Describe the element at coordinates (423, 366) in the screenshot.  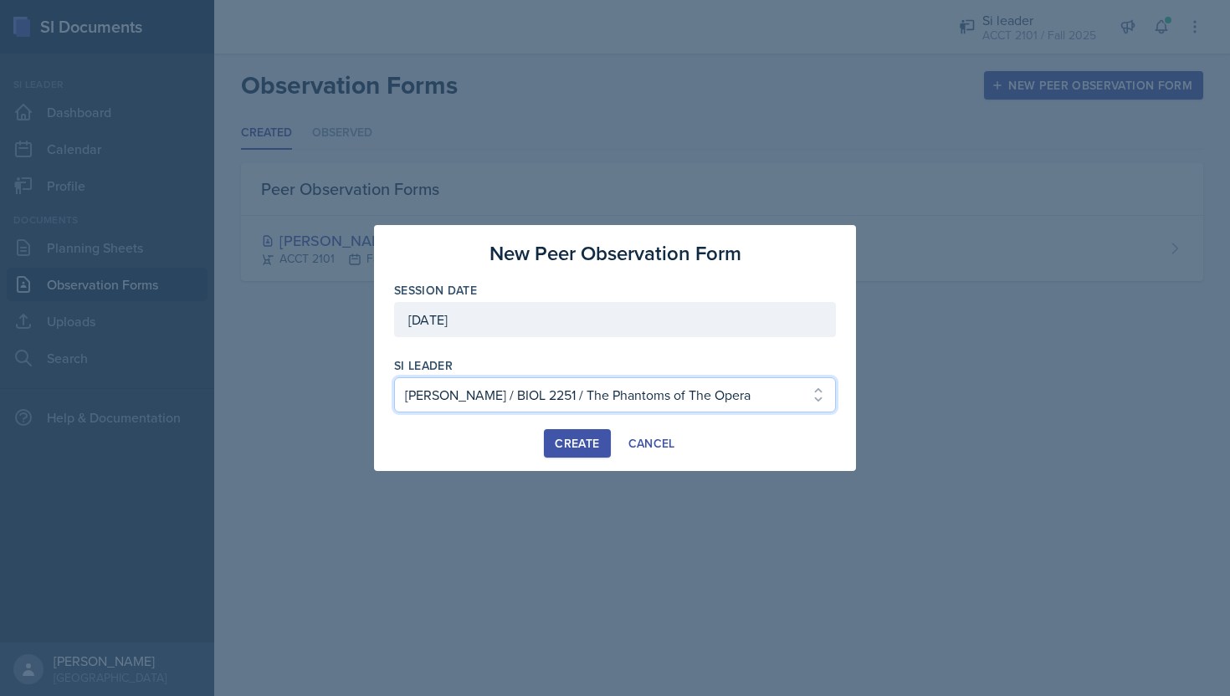
I see `label: si leader` at that location.